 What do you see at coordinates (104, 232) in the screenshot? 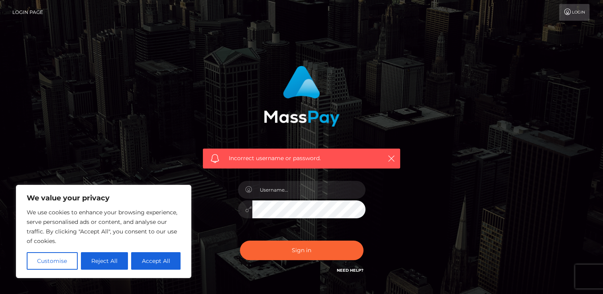
I see `div: We value your privacy` at bounding box center [104, 232].